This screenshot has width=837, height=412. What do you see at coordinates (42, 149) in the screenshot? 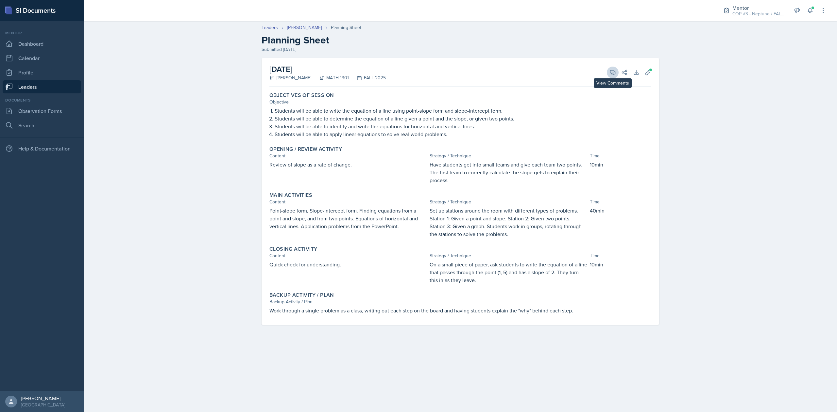
I see `div: Help & Documentation` at bounding box center [42, 149].